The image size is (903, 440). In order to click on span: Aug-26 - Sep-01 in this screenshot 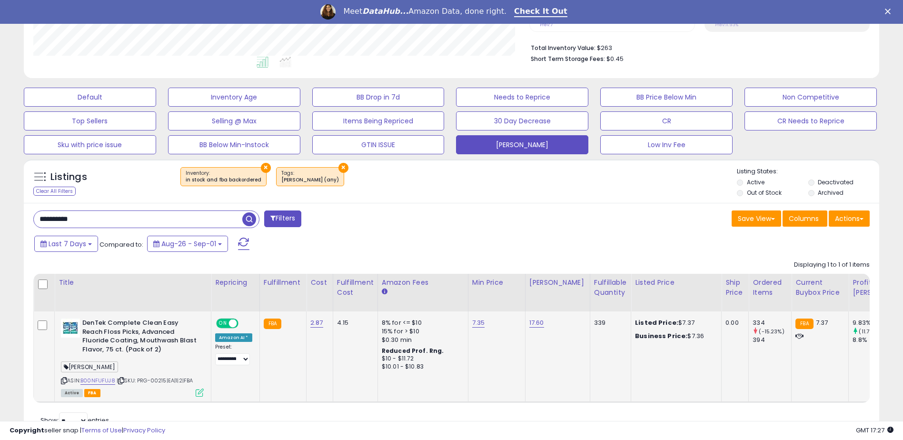, I will do `click(189, 244)`.